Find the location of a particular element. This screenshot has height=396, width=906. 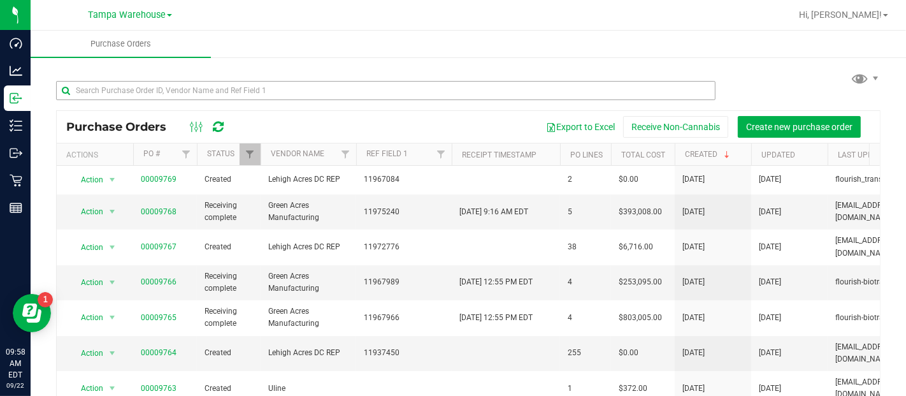

span: $803,005.00 is located at coordinates (640, 317).